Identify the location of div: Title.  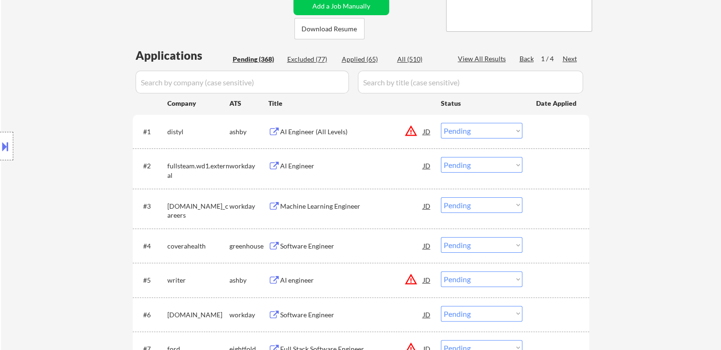
(350, 103).